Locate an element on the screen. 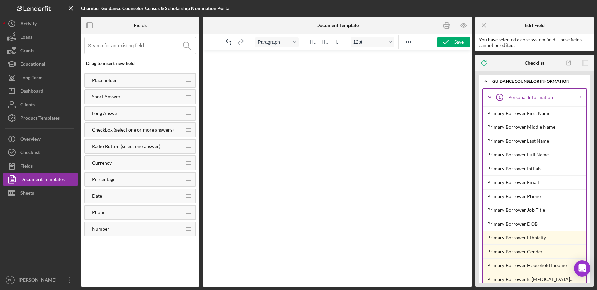  div: Long Answer is located at coordinates (132, 113).